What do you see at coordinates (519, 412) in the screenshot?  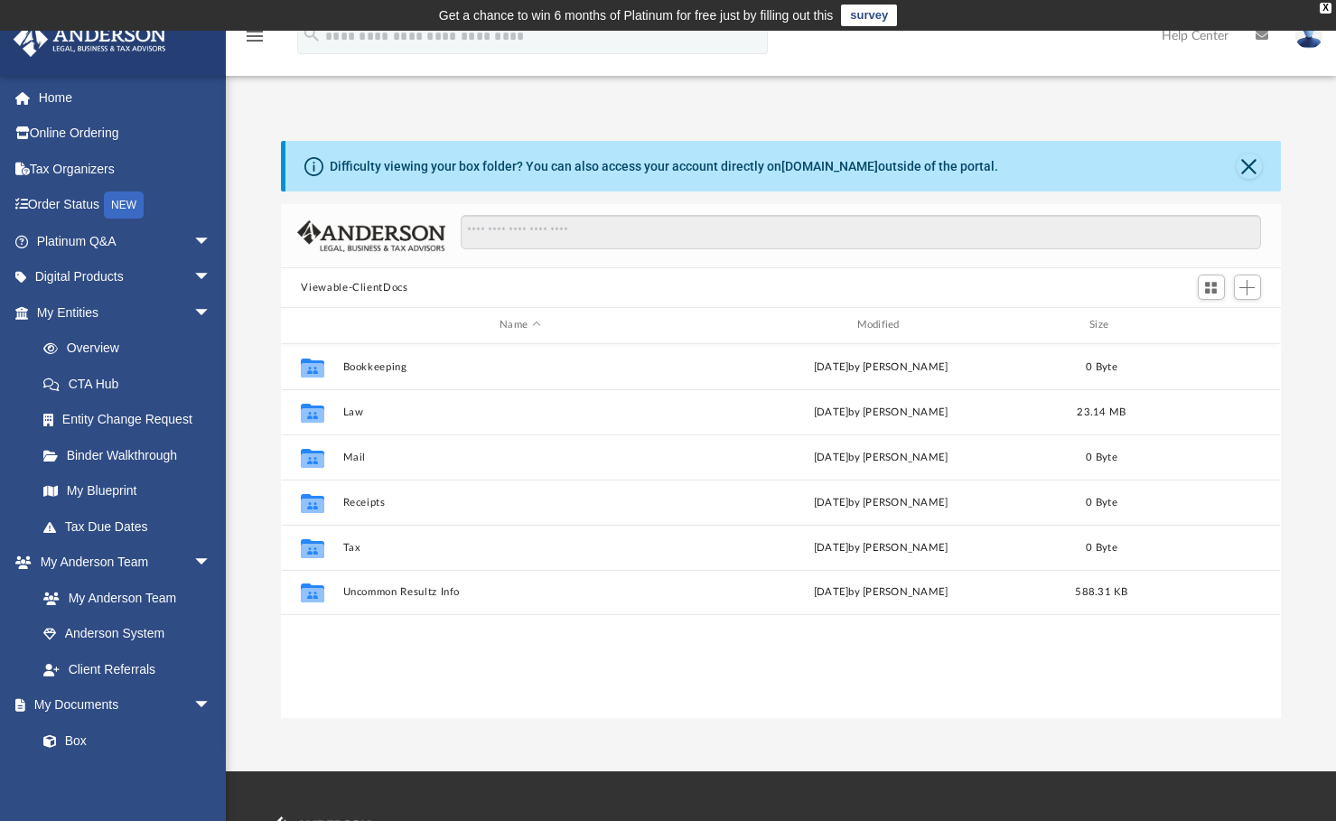 I see `button: Law` at bounding box center [519, 412].